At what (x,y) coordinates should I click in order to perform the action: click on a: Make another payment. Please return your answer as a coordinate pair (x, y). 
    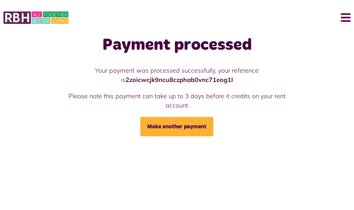
    Looking at the image, I should click on (177, 127).